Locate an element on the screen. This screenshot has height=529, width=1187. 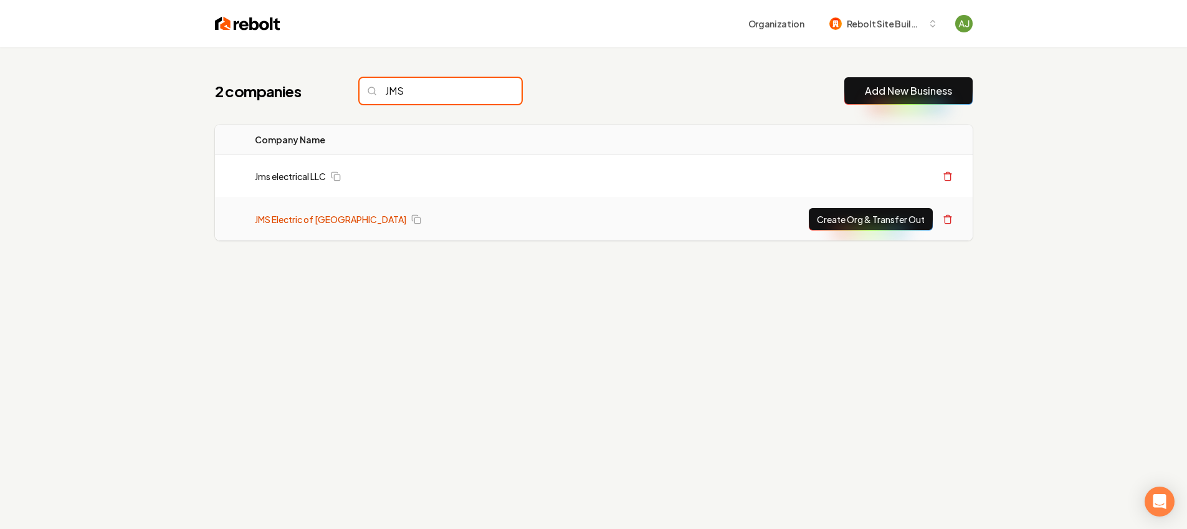
a: Jms electrical LLC is located at coordinates (290, 176).